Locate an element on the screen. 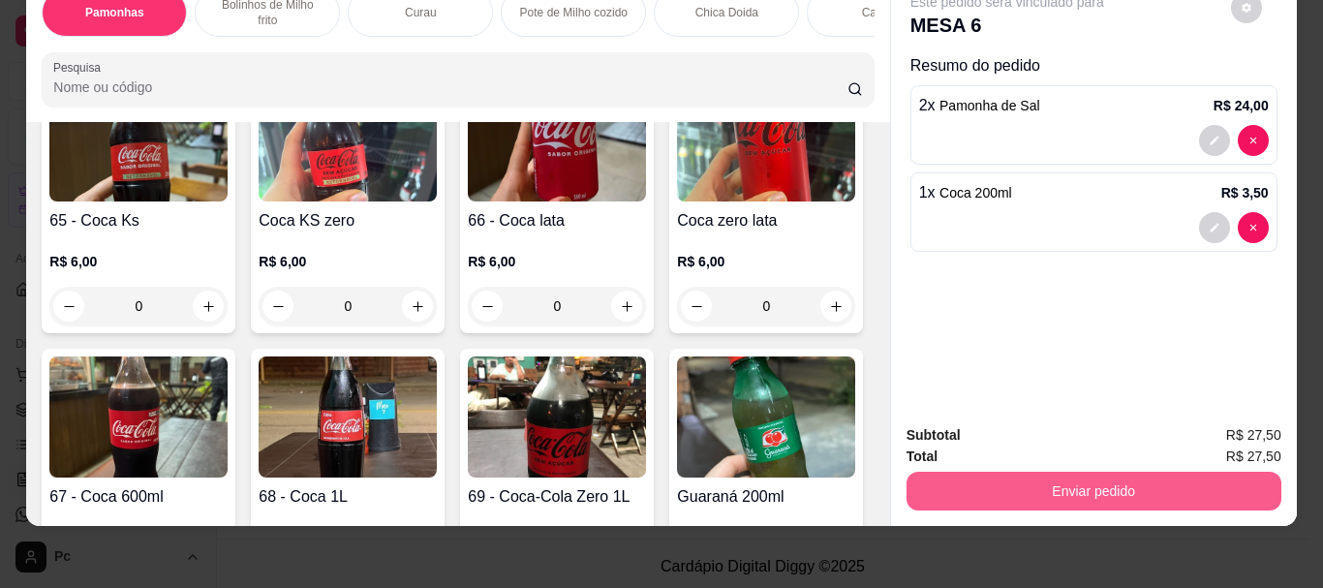 This screenshot has height=588, width=1323. p: 2 x is located at coordinates (979, 106).